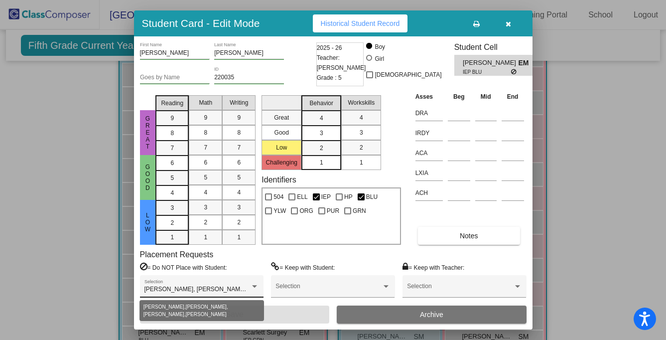  What do you see at coordinates (172, 103) in the screenshot?
I see `span: Reading` at bounding box center [172, 103].